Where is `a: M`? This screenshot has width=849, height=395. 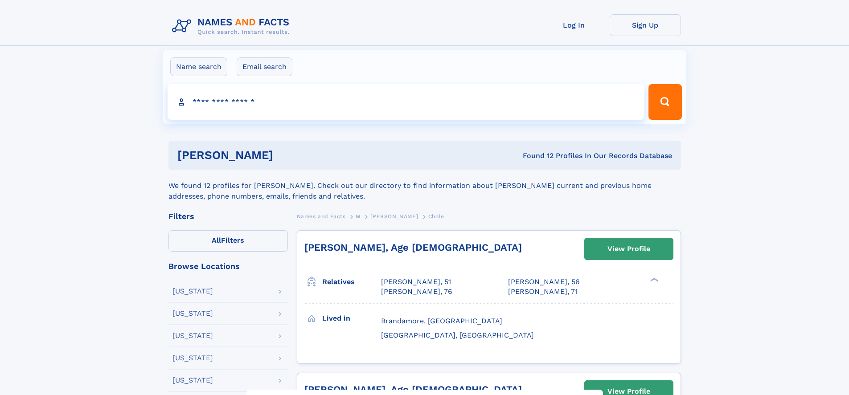
a: M is located at coordinates (358, 216).